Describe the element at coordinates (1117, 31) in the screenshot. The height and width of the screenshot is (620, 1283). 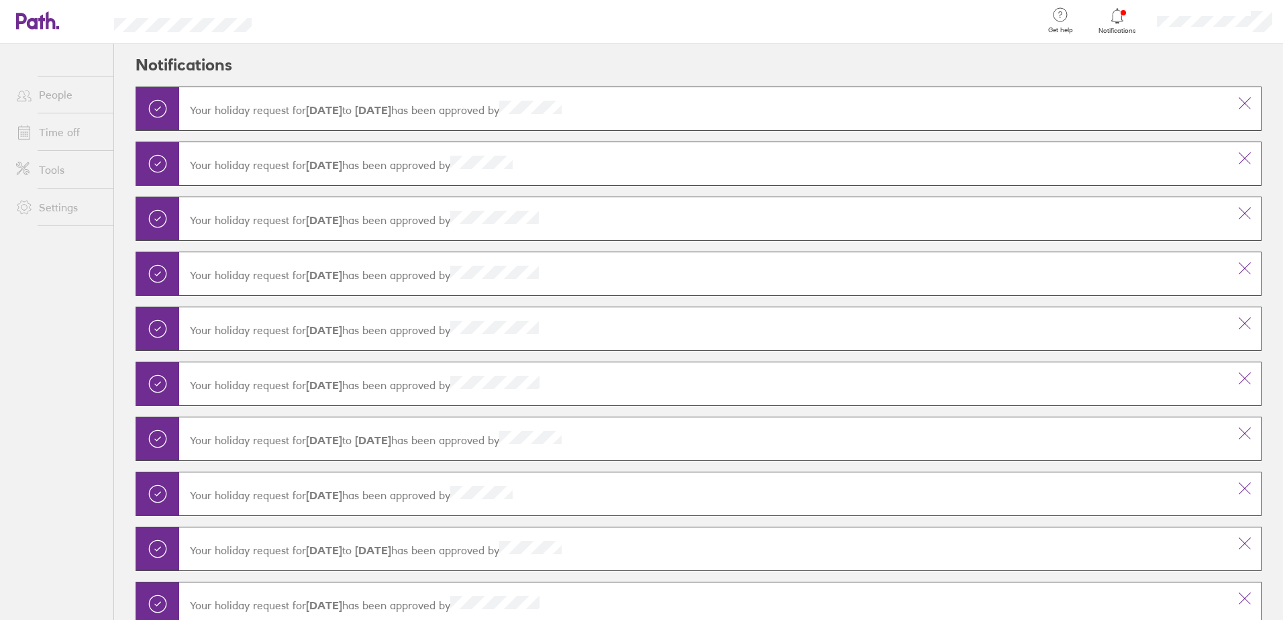
I see `span: Notifications` at that location.